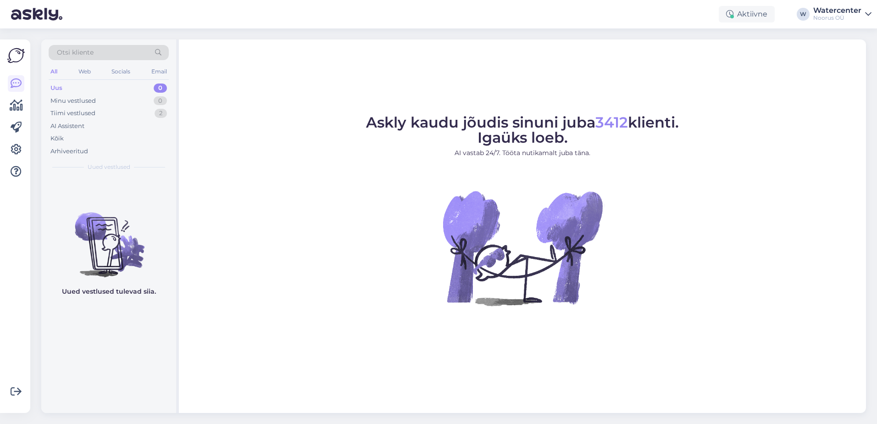 Image resolution: width=877 pixels, height=424 pixels. What do you see at coordinates (73, 113) in the screenshot?
I see `div: Tiimi vestlused` at bounding box center [73, 113].